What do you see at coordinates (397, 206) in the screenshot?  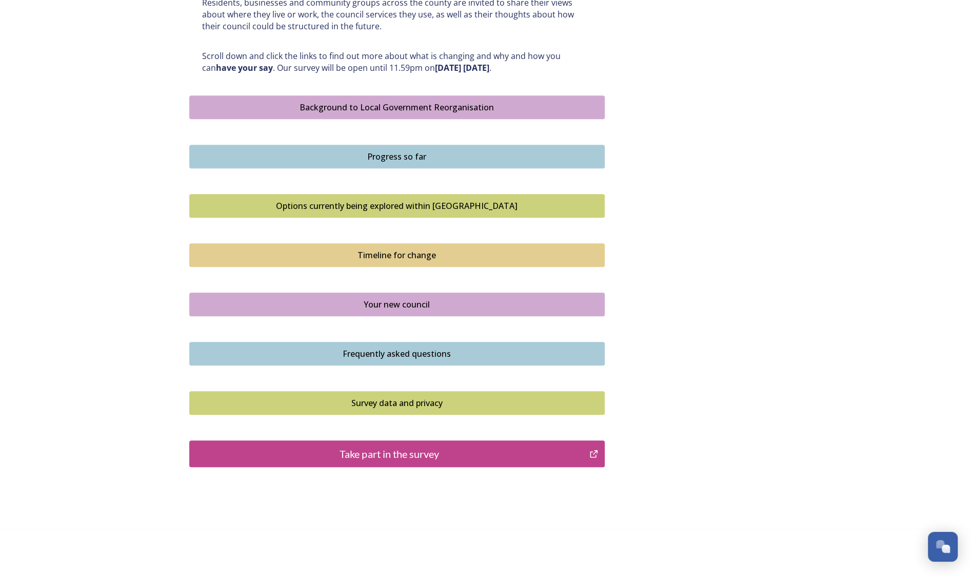 I see `button: Options currently being explored within West Sussex` at bounding box center [397, 206].